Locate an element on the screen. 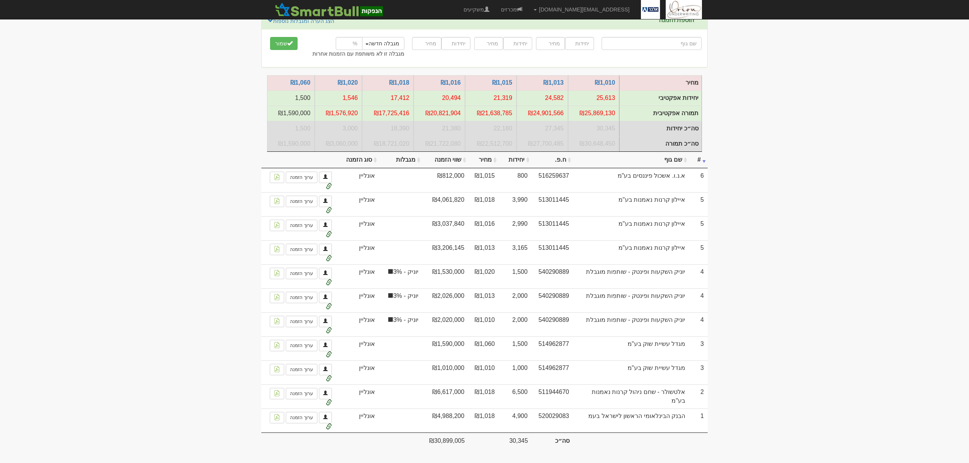 The image size is (969, 463). td: ₪3,037,840 is located at coordinates (445, 228).